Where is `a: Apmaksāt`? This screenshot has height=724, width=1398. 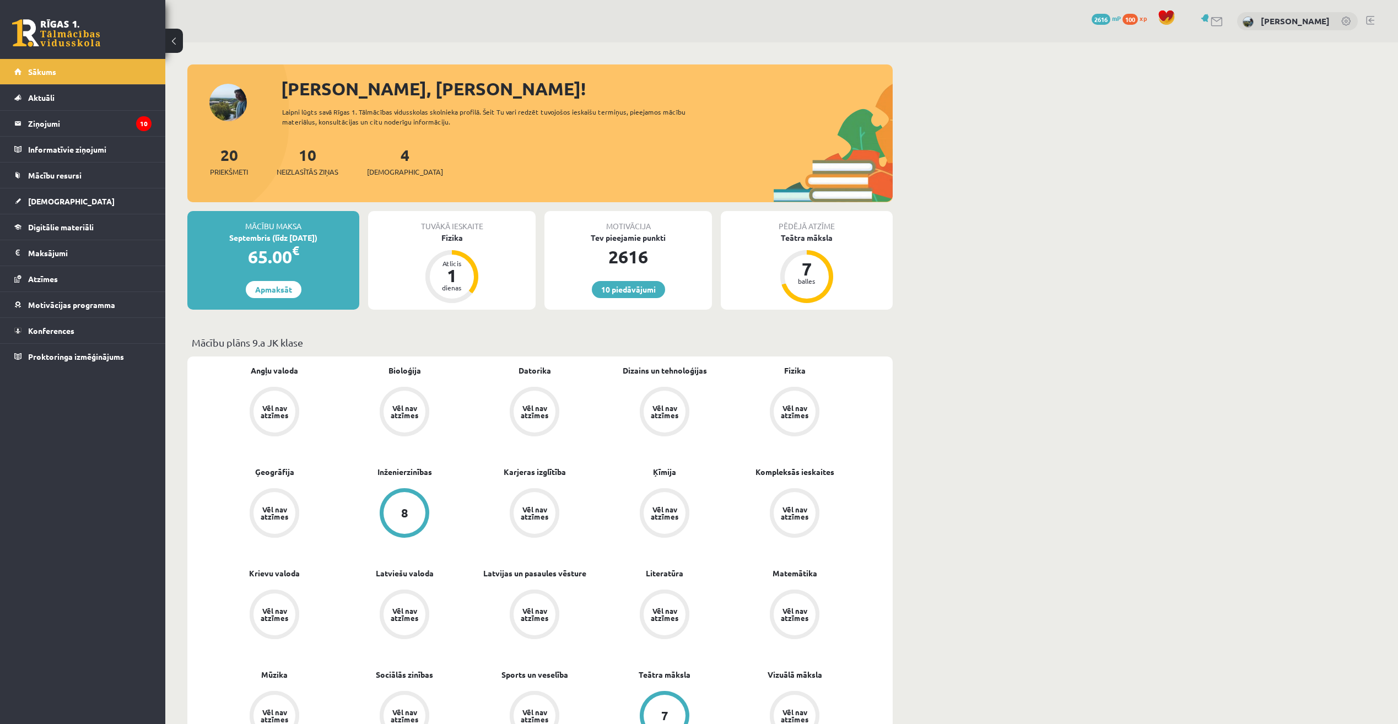
a: Apmaksāt is located at coordinates (273, 289).